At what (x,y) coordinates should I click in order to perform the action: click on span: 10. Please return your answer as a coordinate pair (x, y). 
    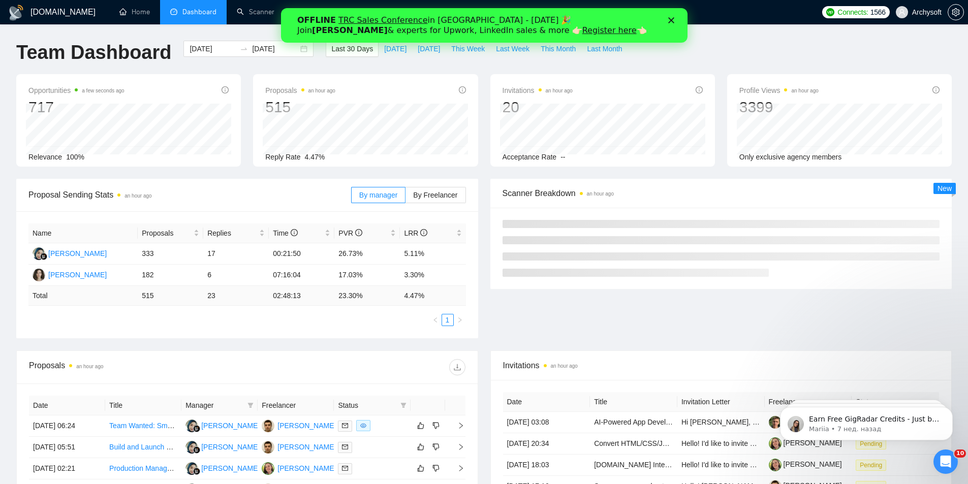
    Looking at the image, I should click on (960, 454).